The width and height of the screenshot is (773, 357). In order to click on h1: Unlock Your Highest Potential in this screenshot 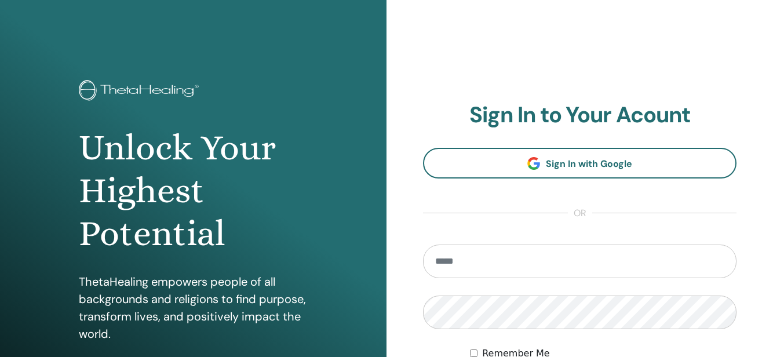, I will do `click(193, 191)`.